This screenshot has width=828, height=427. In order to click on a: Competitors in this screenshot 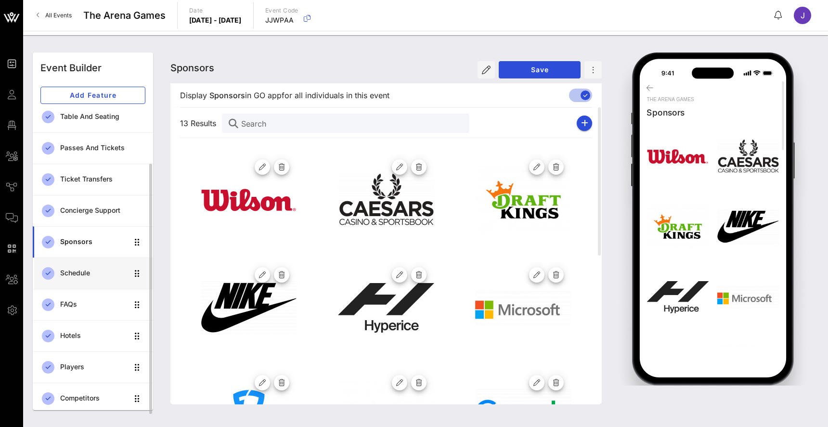, I will do `click(93, 398)`.